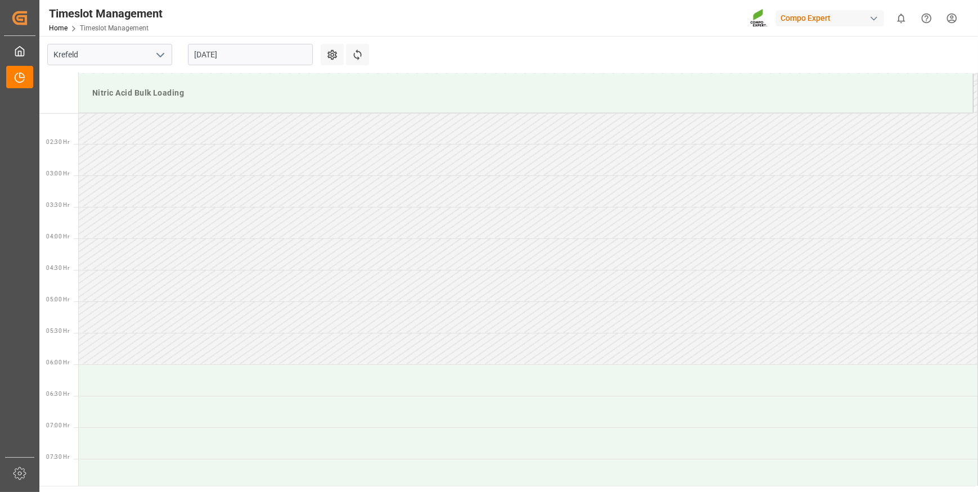  Describe the element at coordinates (926, 18) in the screenshot. I see `button: Help Center` at that location.